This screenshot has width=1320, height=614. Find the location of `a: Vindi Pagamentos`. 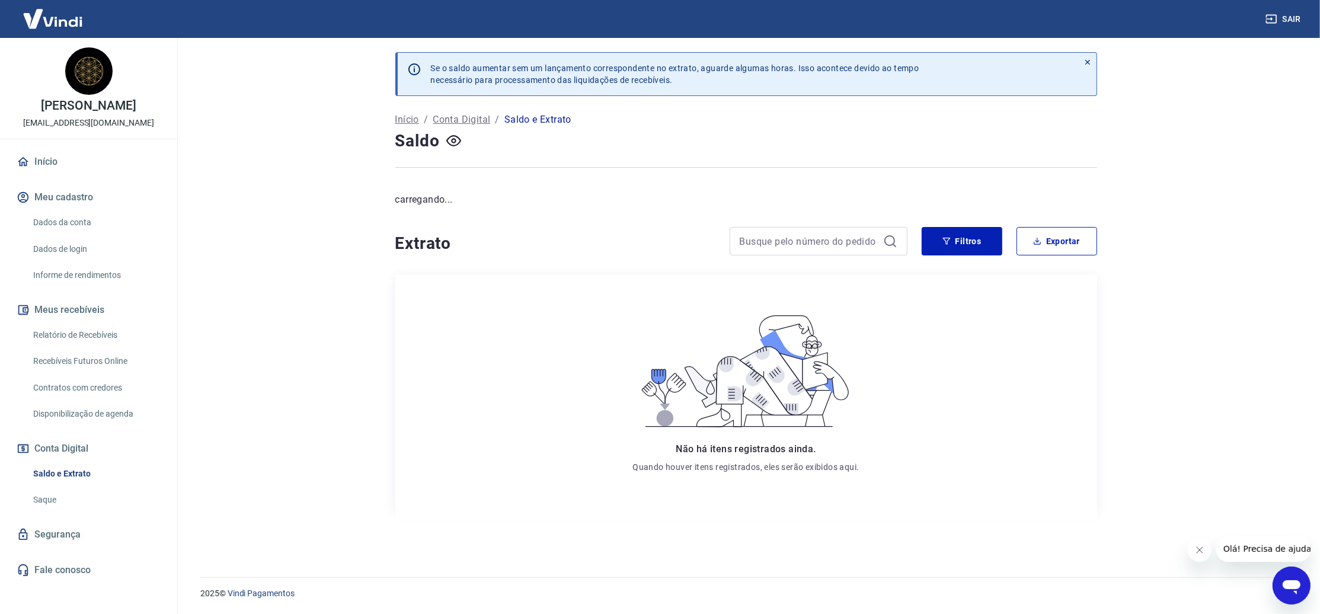

a: Vindi Pagamentos is located at coordinates (261, 593).